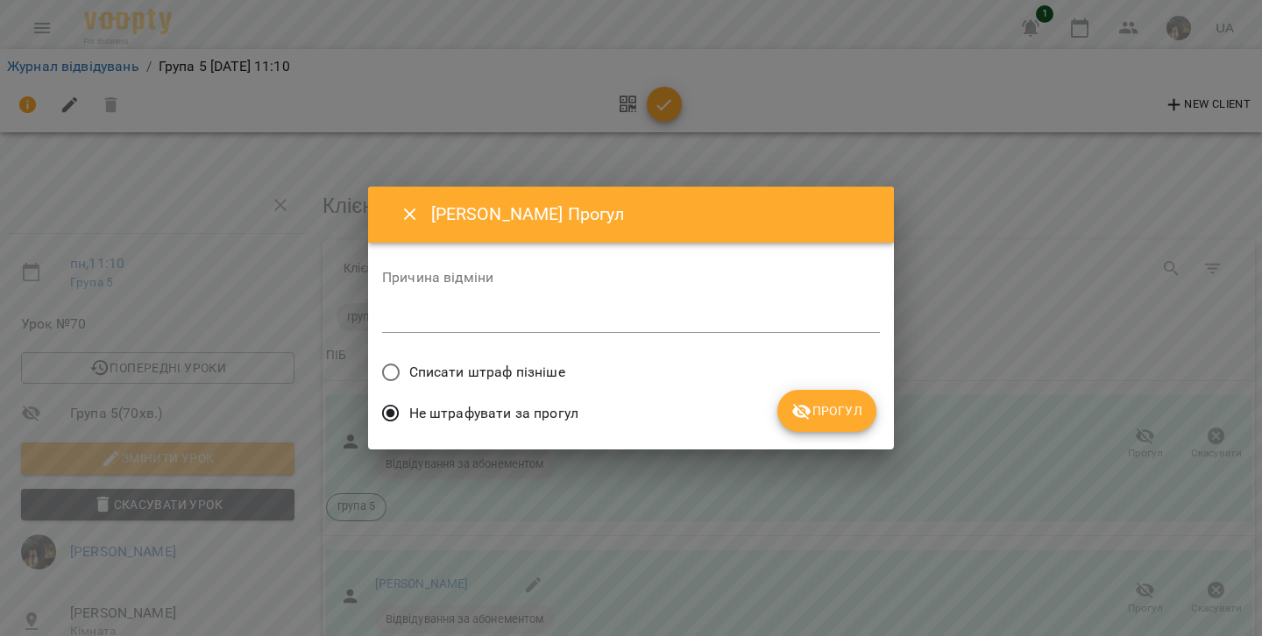  I want to click on label: Причина відміни, so click(631, 278).